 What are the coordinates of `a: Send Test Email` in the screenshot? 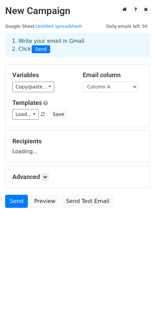 It's located at (87, 201).